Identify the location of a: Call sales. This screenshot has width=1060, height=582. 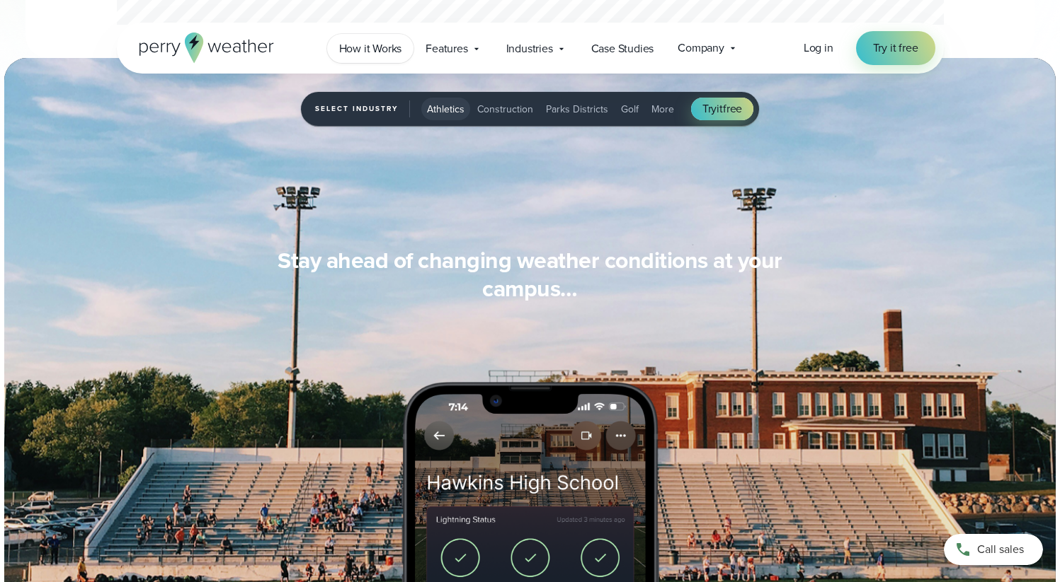
(993, 550).